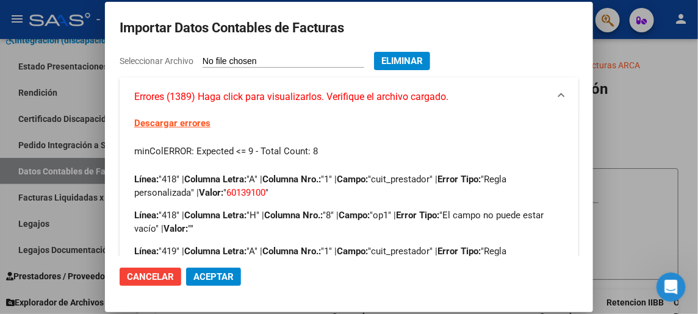  Describe the element at coordinates (172, 123) in the screenshot. I see `a: Descargar errores` at that location.